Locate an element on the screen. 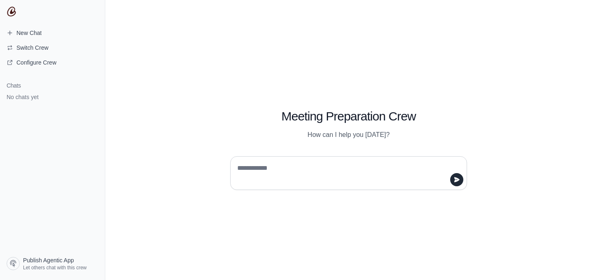  span: Publish Agentic App is located at coordinates (49, 260).